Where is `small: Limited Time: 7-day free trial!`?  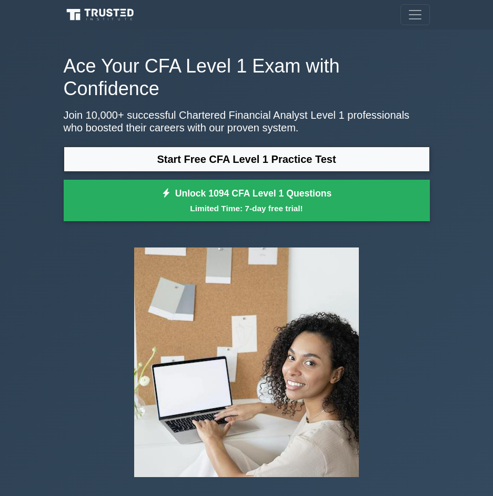
small: Limited Time: 7-day free trial! is located at coordinates (247, 208).